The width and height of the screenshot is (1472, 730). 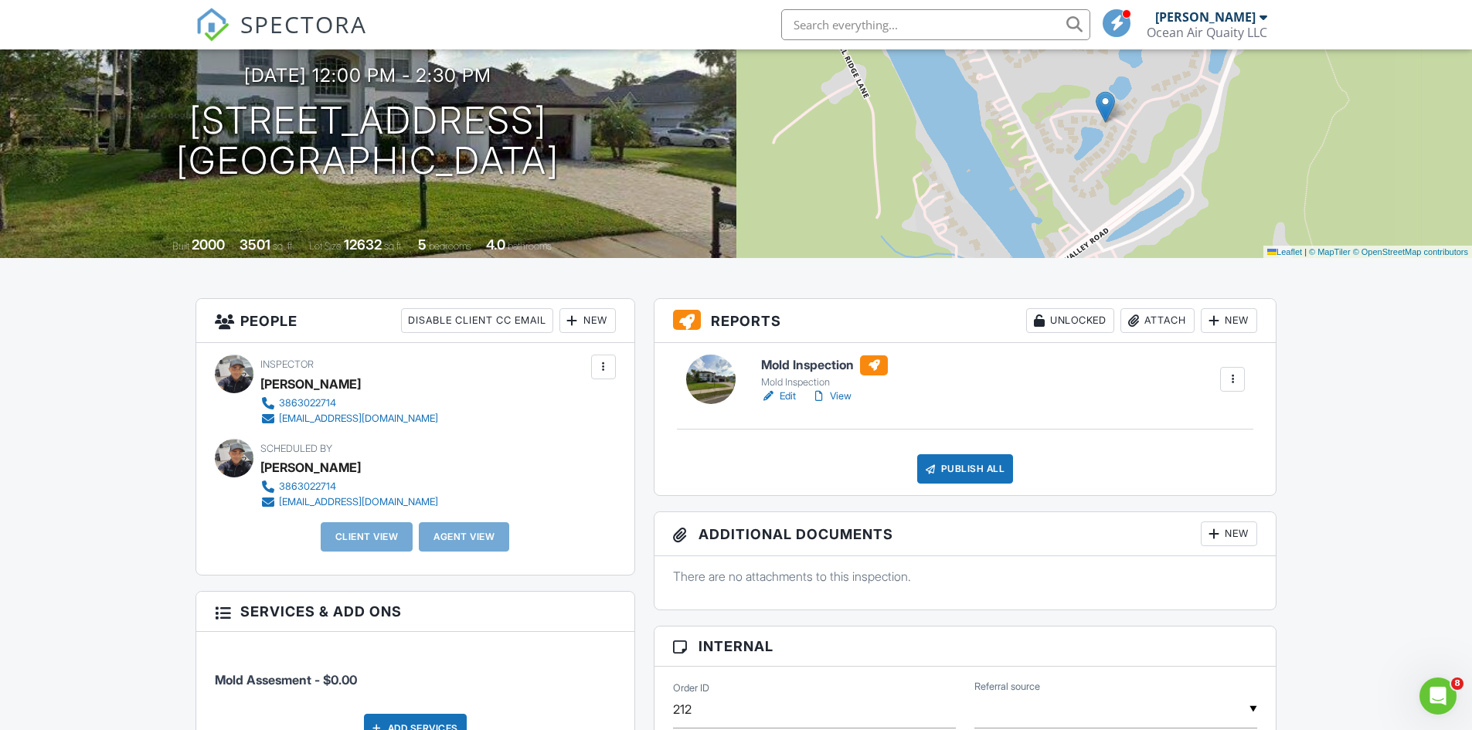 I want to click on div: Publish All, so click(x=965, y=469).